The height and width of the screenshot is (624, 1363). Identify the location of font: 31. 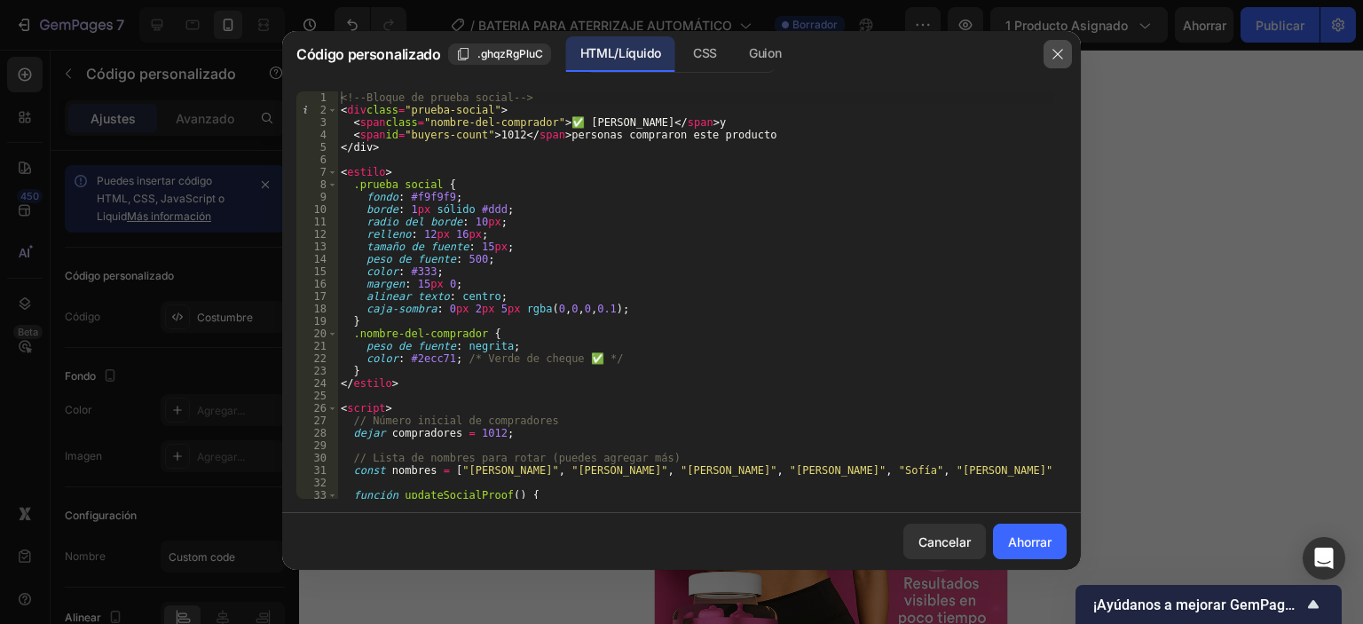
(320, 470).